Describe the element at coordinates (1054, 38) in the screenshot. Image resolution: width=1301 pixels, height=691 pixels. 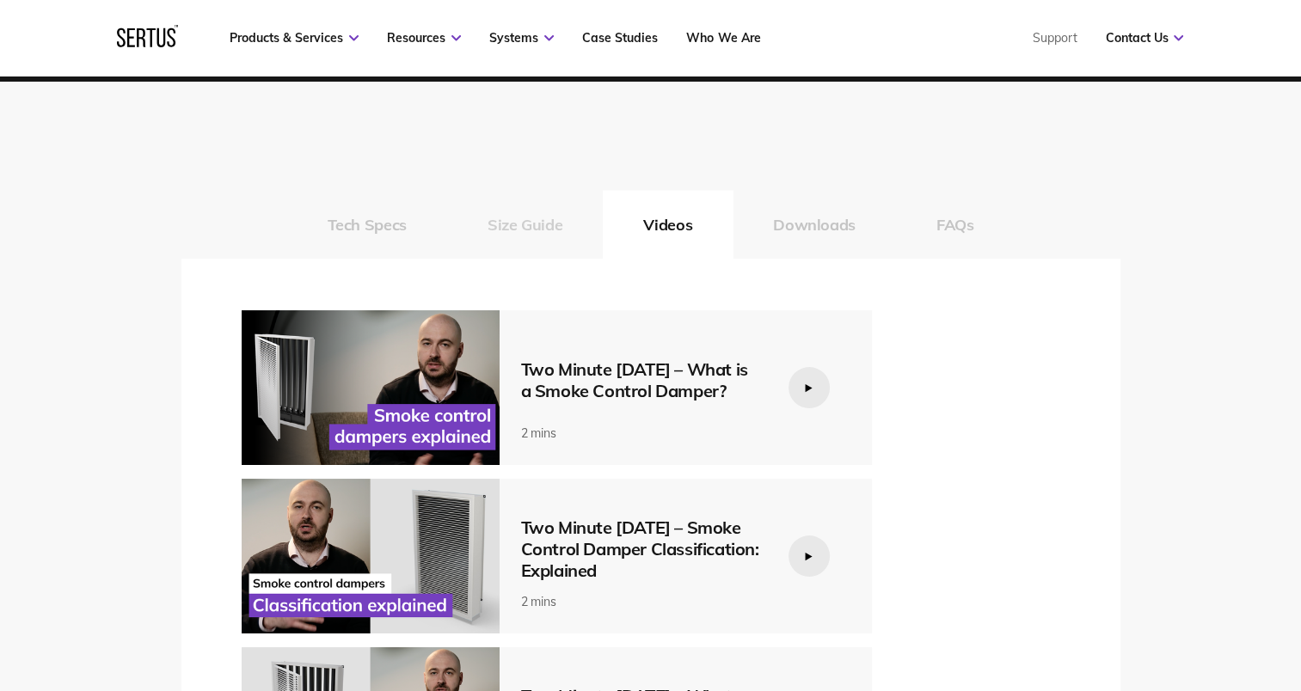
I see `a: Support` at that location.